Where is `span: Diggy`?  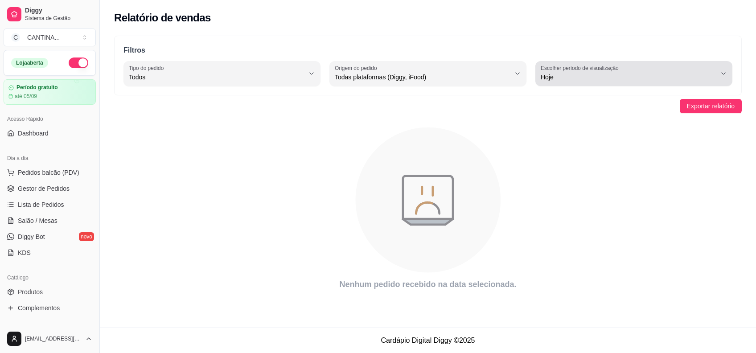 span: Diggy is located at coordinates (58, 11).